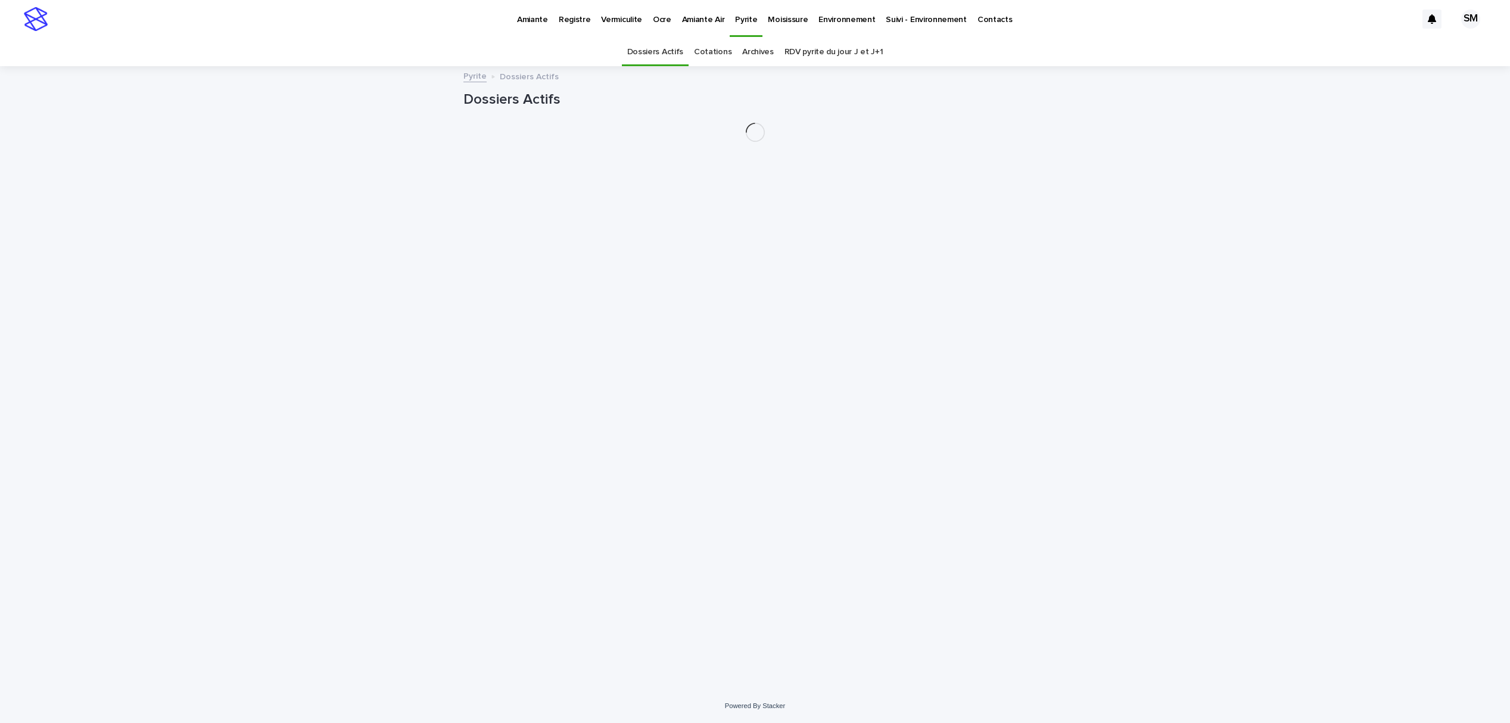  What do you see at coordinates (1471, 19) in the screenshot?
I see `div: SM` at bounding box center [1471, 19].